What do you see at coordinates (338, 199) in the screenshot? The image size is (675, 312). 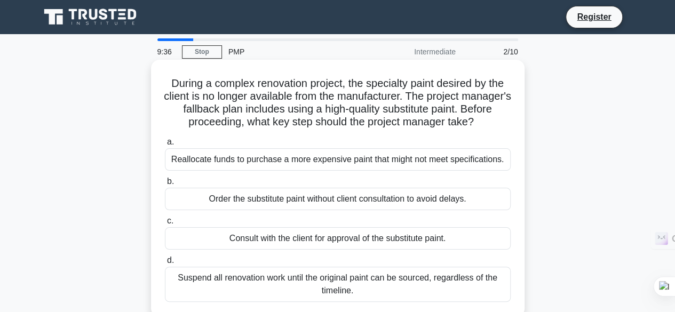 I see `div: Order the substitute paint without client consultation to avoid delays.` at bounding box center [338, 199].